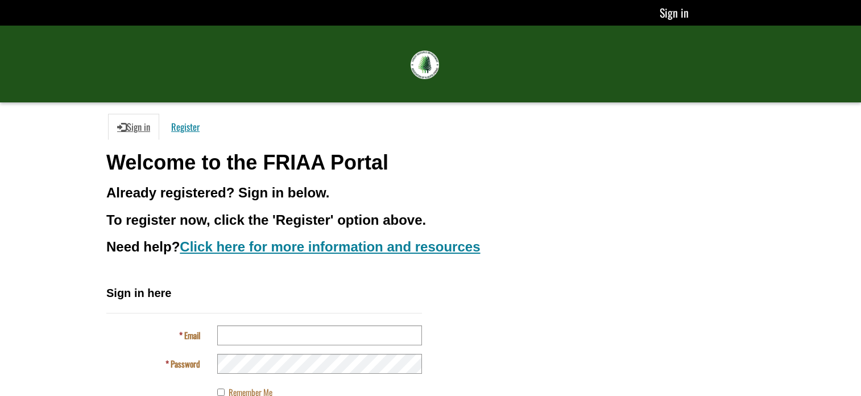 The height and width of the screenshot is (396, 861). I want to click on span: Email, so click(192, 335).